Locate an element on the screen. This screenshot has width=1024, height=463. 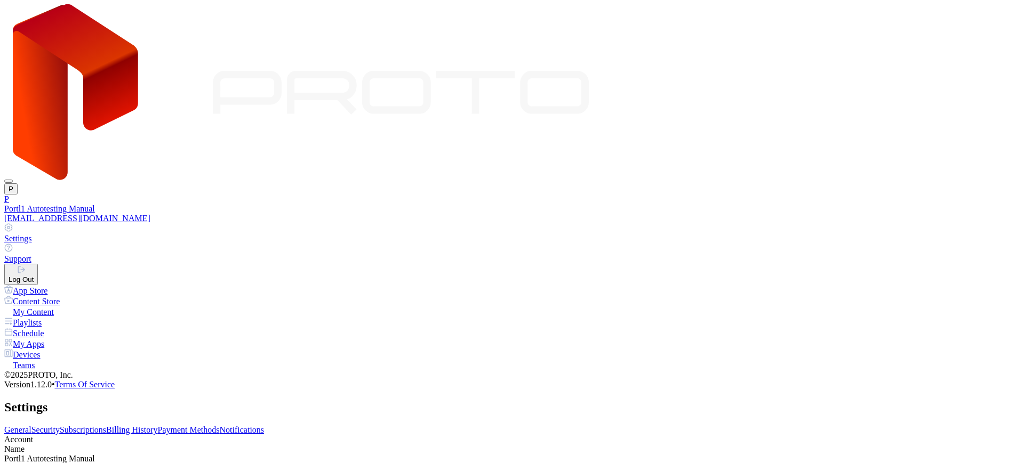
a: Subscriptions is located at coordinates (83, 430).